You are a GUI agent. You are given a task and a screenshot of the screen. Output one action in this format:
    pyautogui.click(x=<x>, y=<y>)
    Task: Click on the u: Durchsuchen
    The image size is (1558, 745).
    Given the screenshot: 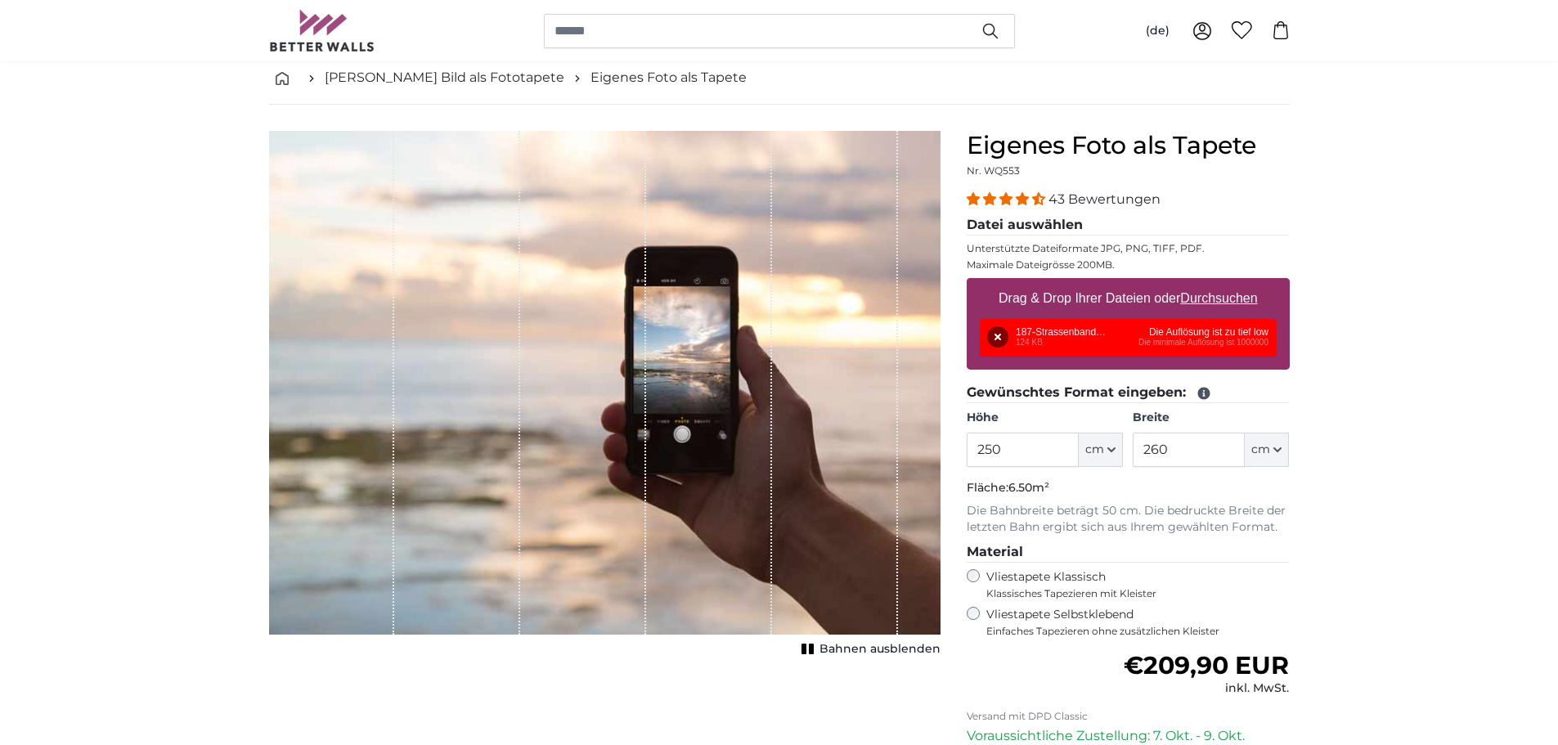 What is the action you would take?
    pyautogui.click(x=1219, y=298)
    